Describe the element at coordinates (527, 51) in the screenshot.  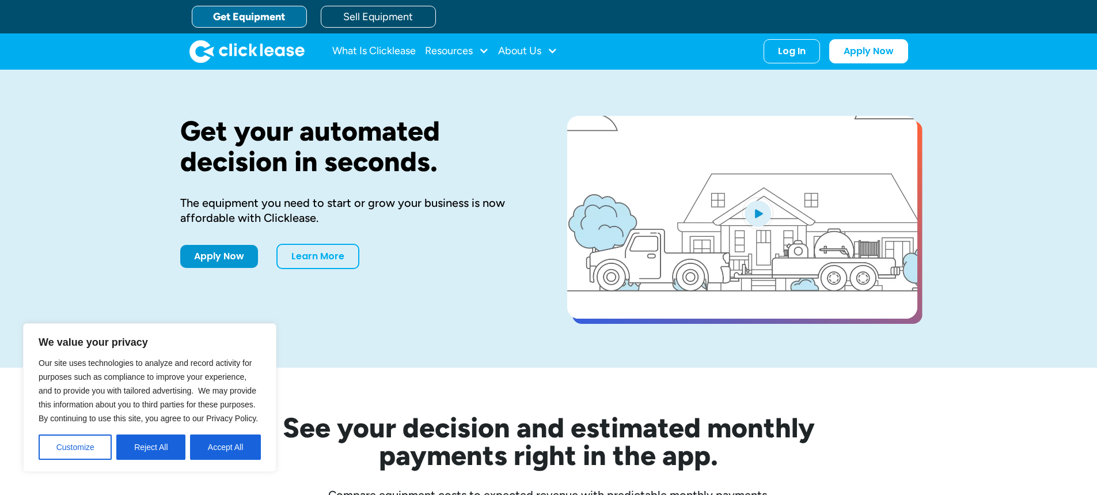
I see `div: About Us` at that location.